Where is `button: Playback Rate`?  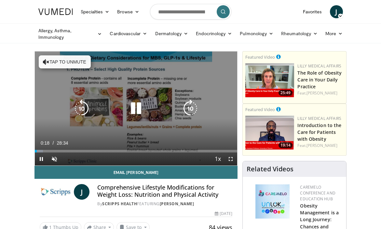
button: Playback Rate is located at coordinates (218, 159).